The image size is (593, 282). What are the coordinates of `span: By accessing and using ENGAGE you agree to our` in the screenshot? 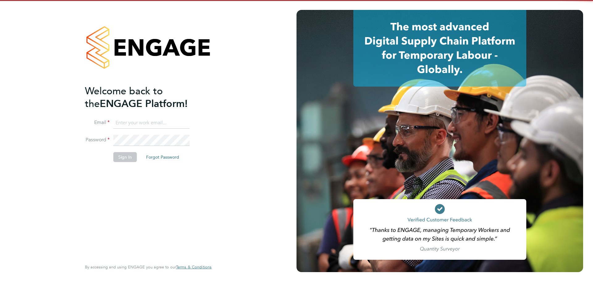 It's located at (148, 266).